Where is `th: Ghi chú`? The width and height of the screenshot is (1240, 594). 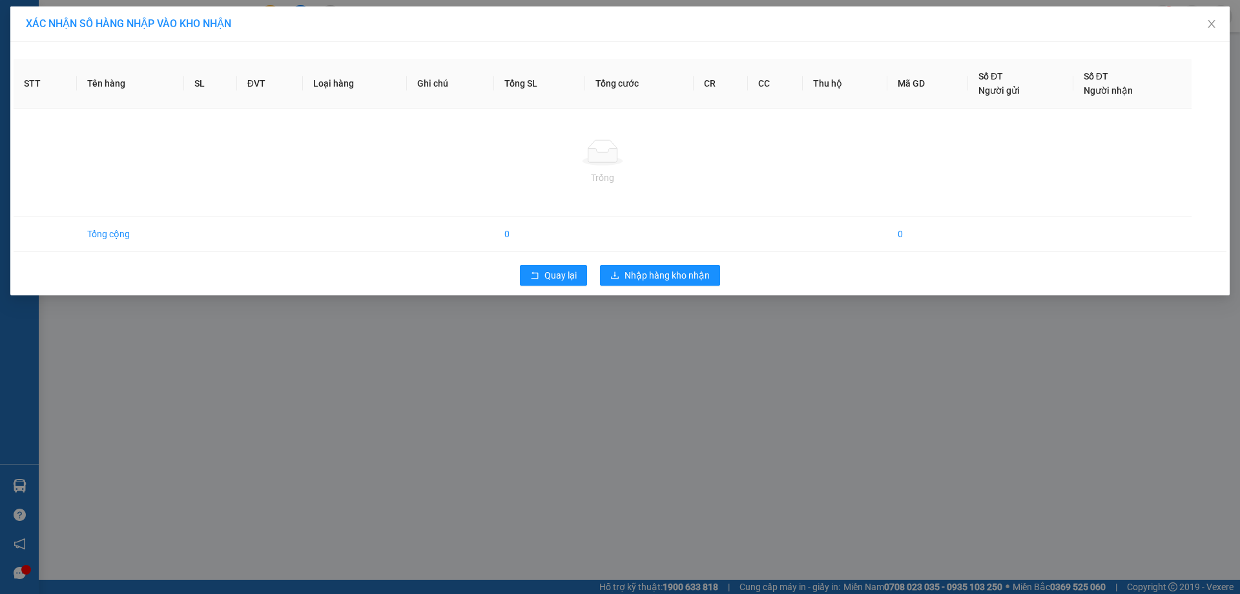 th: Ghi chú is located at coordinates (451, 83).